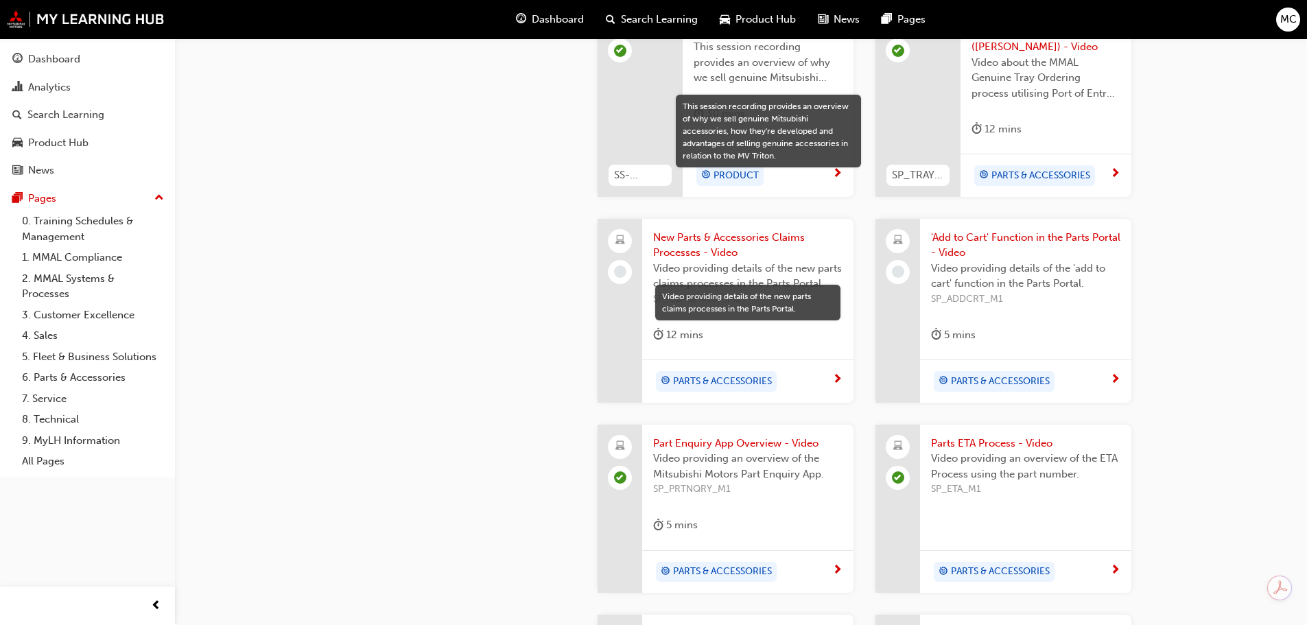  Describe the element at coordinates (620, 272) in the screenshot. I see `span: learningRecordVerb_NONE-icon` at that location.